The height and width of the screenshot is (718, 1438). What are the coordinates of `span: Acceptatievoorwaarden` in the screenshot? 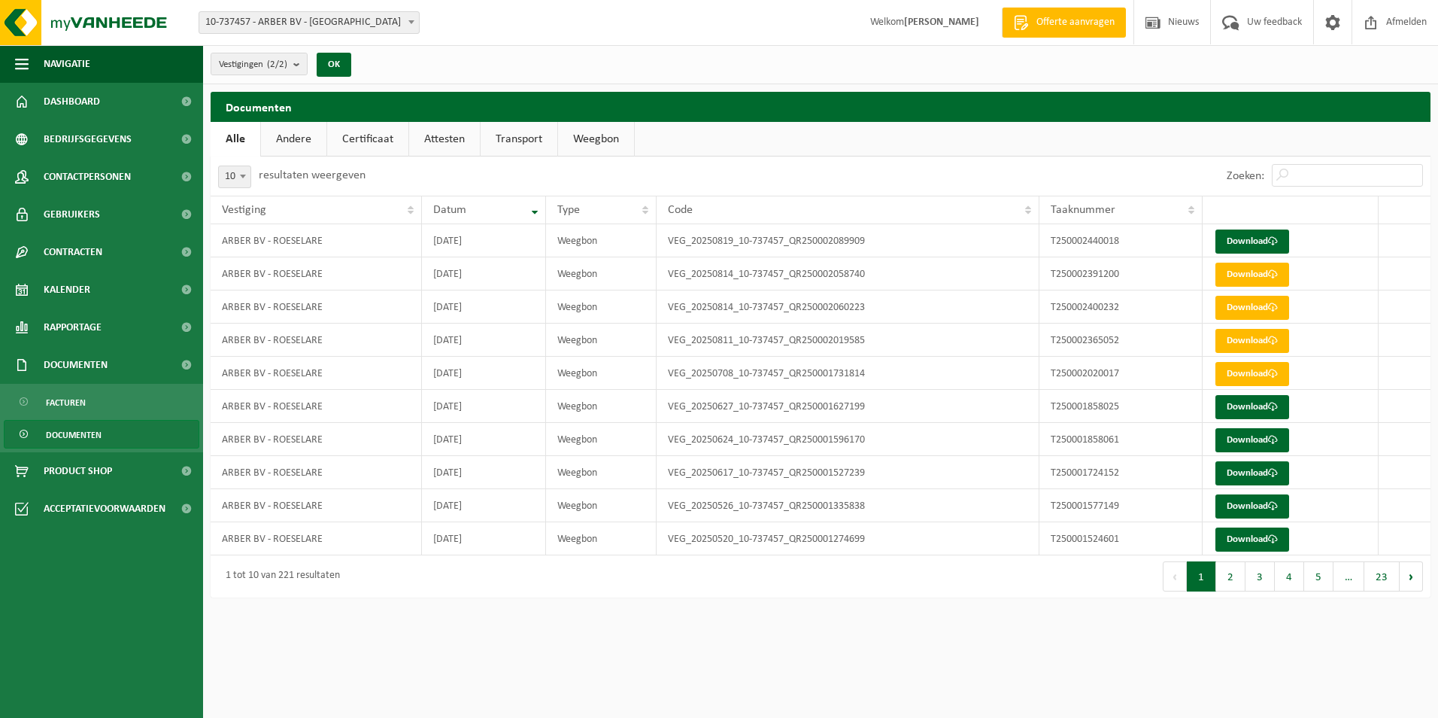 It's located at (105, 509).